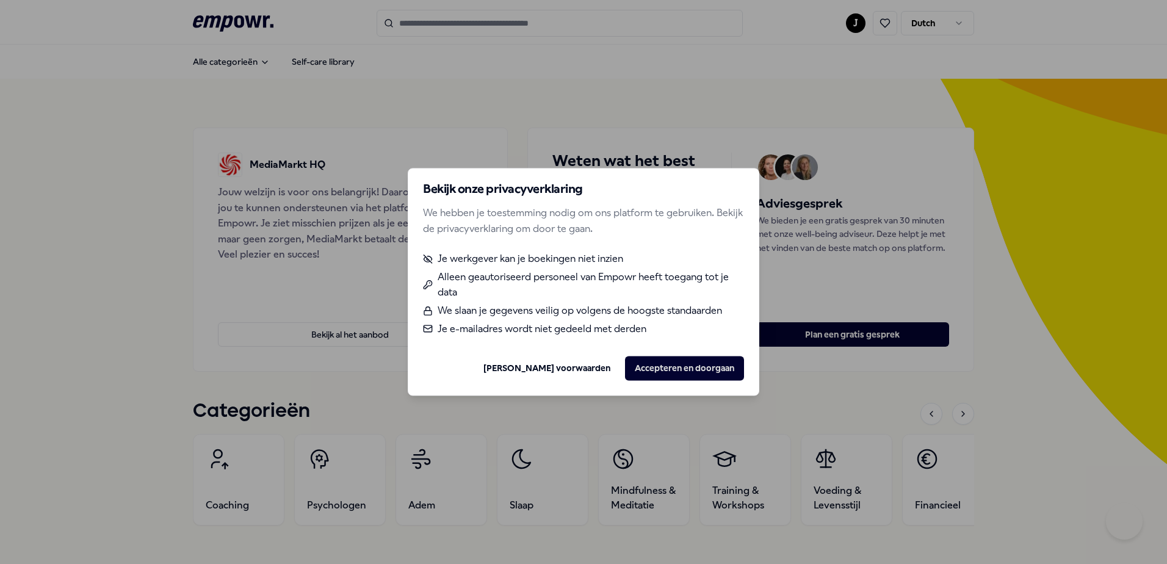 This screenshot has width=1167, height=564. I want to click on h2: Bekijk onze privacyverklaring, so click(584, 189).